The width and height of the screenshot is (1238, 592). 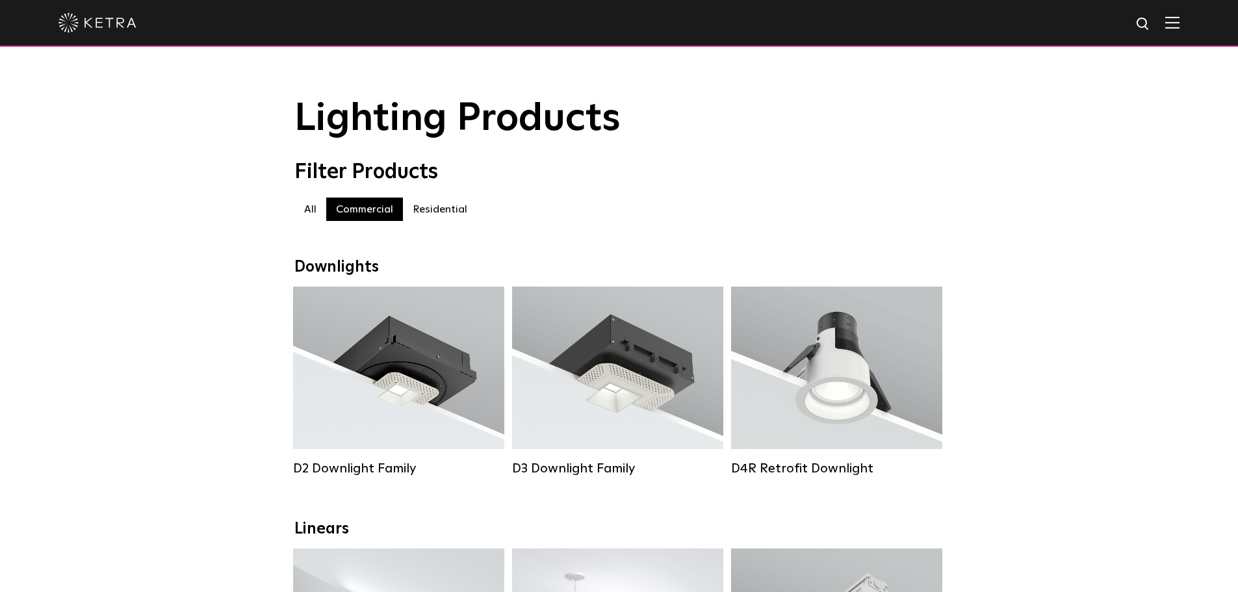 What do you see at coordinates (457, 119) in the screenshot?
I see `span: Lighting Products` at bounding box center [457, 119].